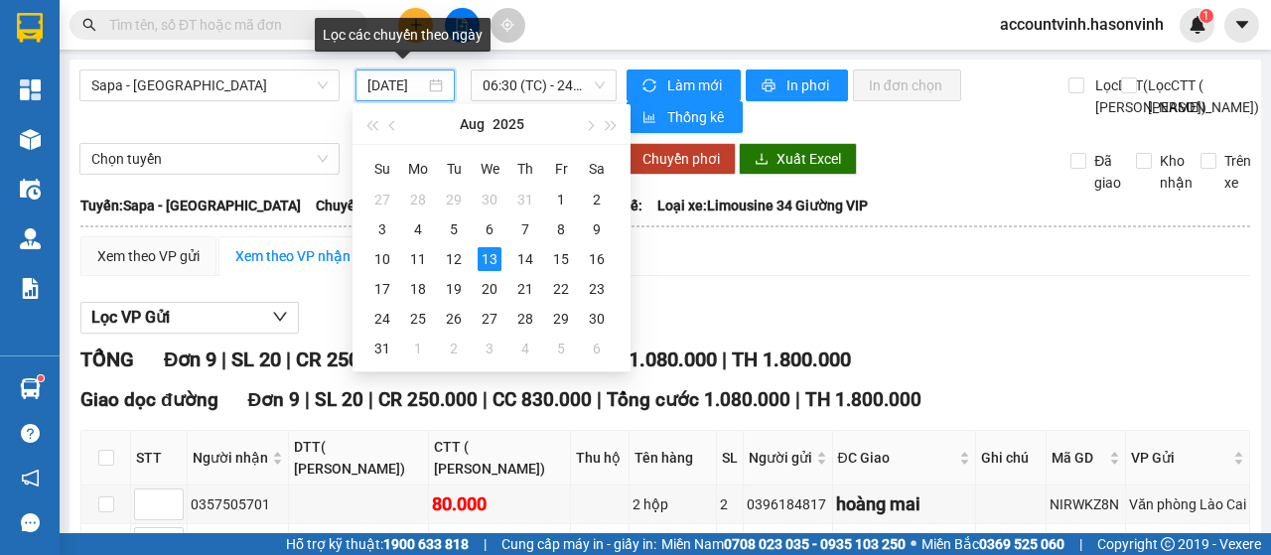 This screenshot has height=555, width=1271. I want to click on span: TỔNG, so click(107, 360).